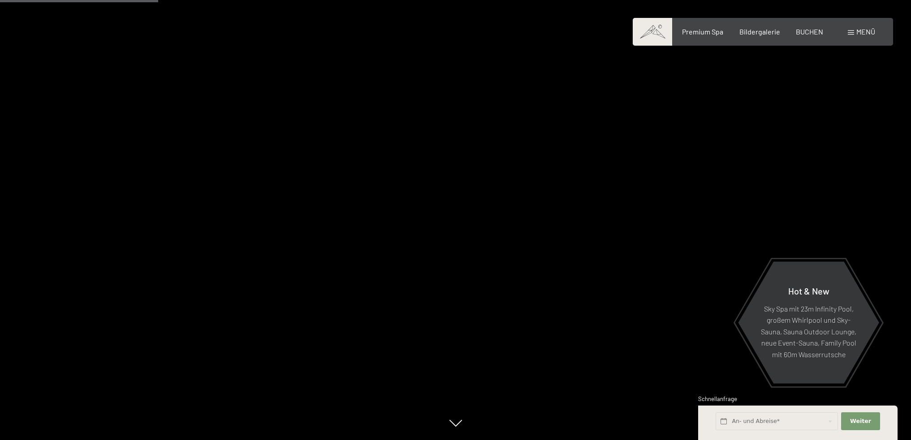  What do you see at coordinates (860, 422) in the screenshot?
I see `button: Weiter` at bounding box center [860, 422].